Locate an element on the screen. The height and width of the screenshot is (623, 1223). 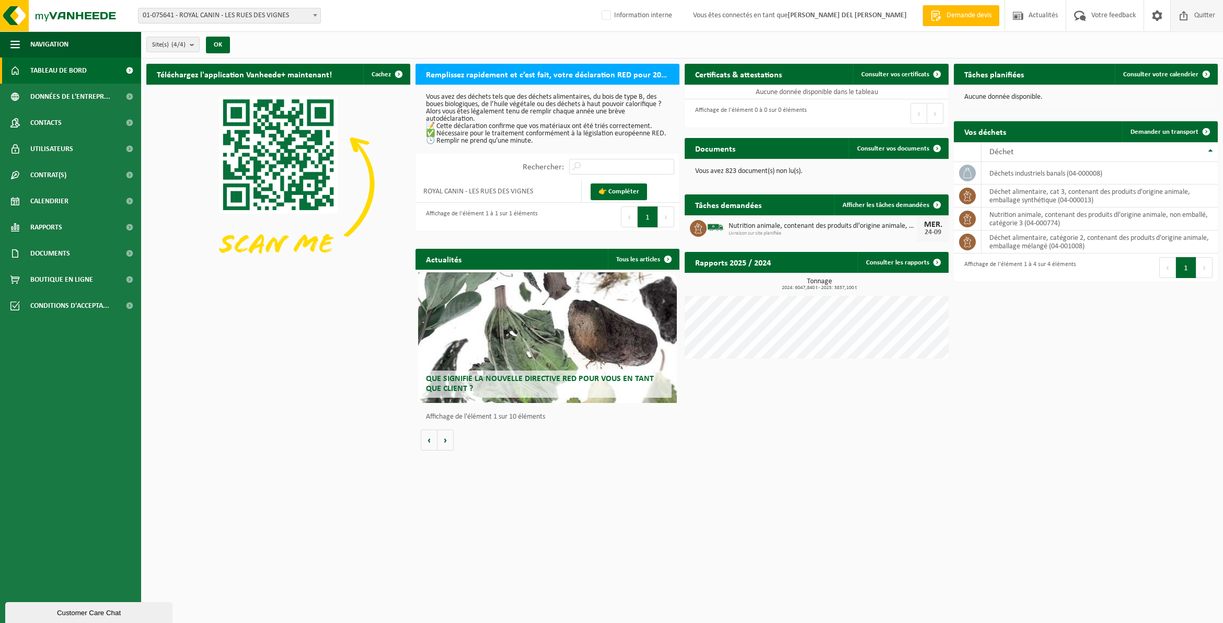
button: Cachez is located at coordinates (386, 74).